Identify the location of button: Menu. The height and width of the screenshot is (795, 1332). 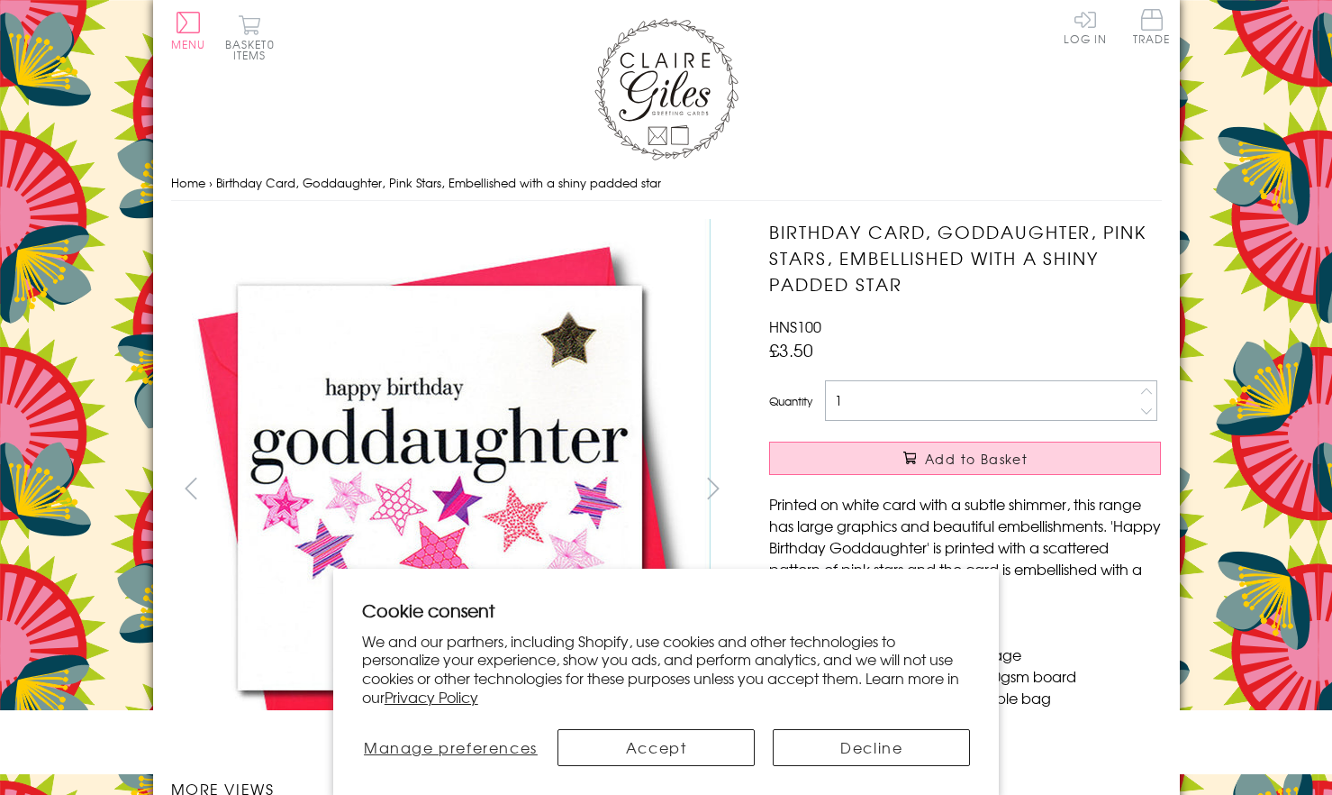
(188, 31).